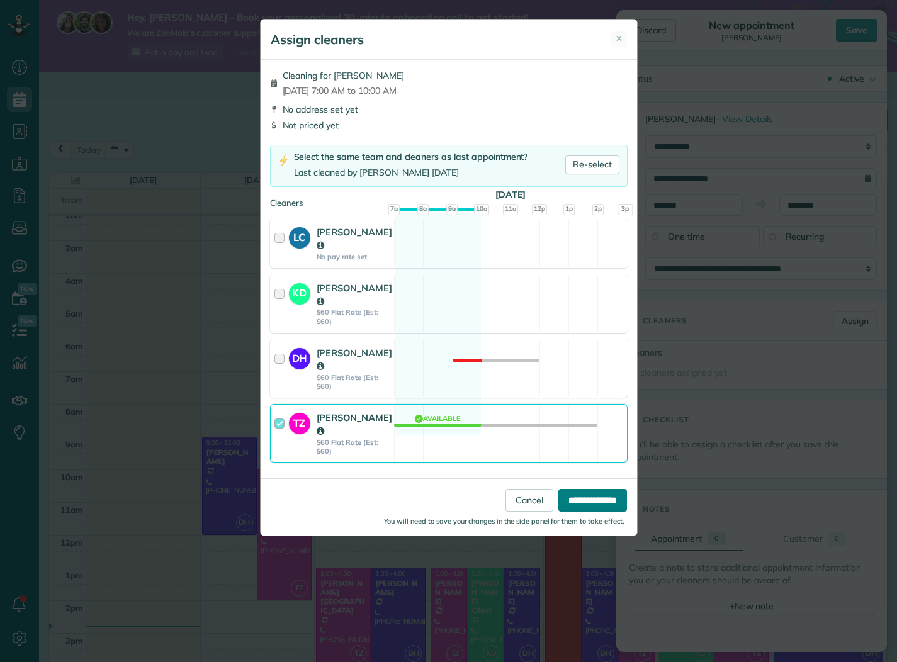 Image resolution: width=897 pixels, height=662 pixels. What do you see at coordinates (300, 357) in the screenshot?
I see `strong: DH` at bounding box center [300, 357].